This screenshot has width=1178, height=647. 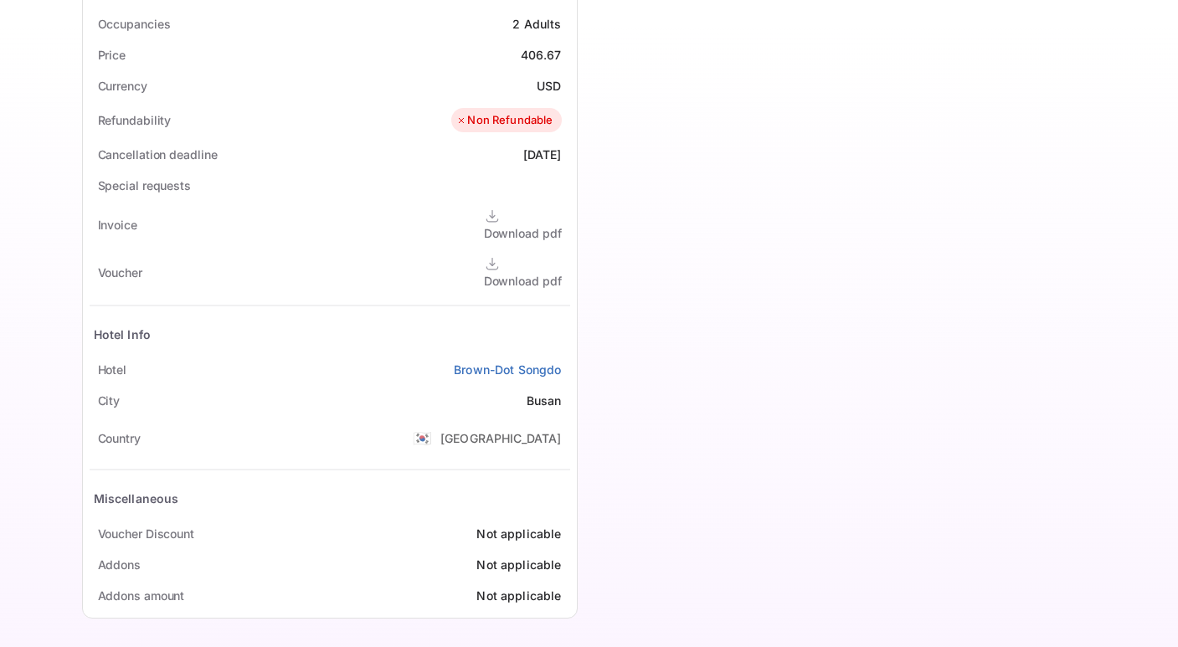 I want to click on div: Special requests, so click(x=144, y=185).